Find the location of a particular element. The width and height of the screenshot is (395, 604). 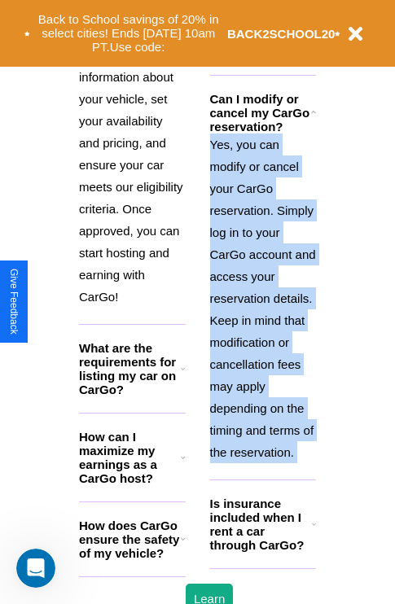

h3: Is insurance included when I rent a car through CarGo? is located at coordinates (260, 524).